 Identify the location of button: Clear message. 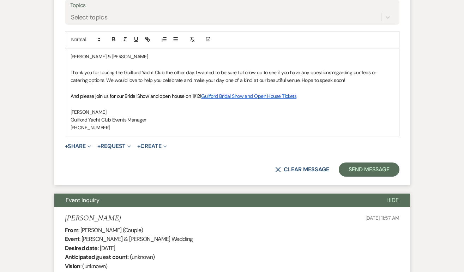
(302, 169).